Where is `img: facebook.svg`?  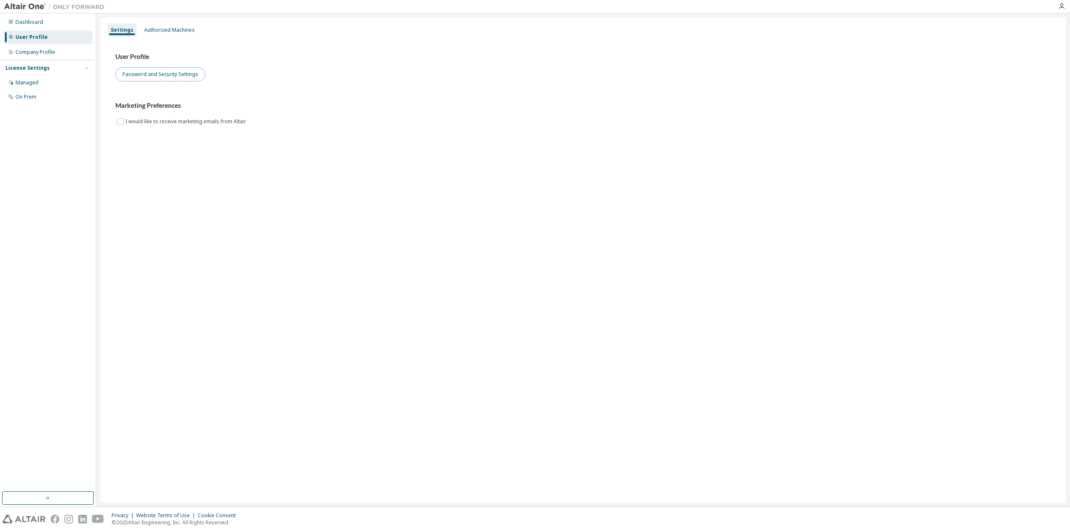 img: facebook.svg is located at coordinates (55, 519).